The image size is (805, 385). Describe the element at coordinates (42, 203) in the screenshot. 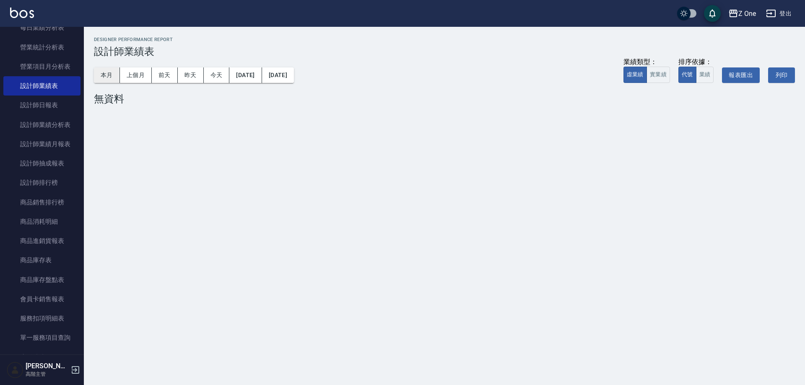

I see `a: 商品銷售排行榜` at that location.